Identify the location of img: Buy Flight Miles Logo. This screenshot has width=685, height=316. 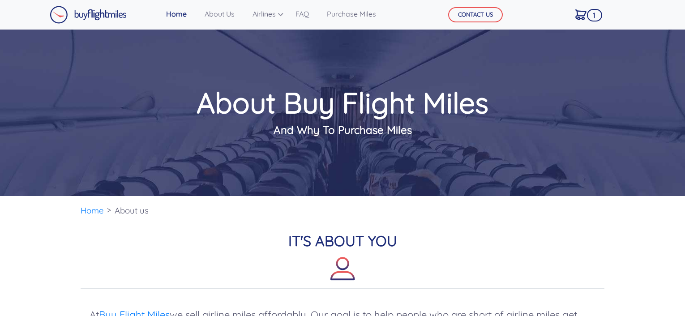
(88, 15).